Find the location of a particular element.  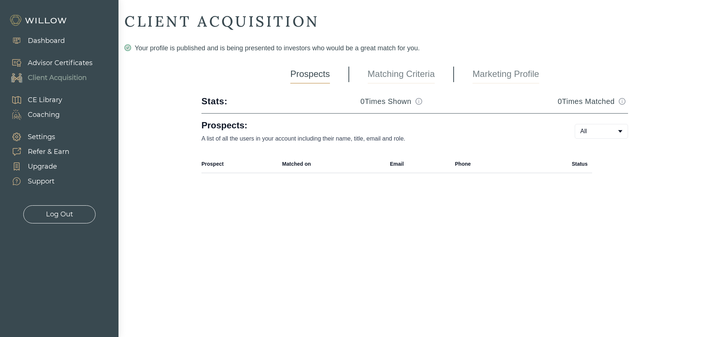

div: Dashboard is located at coordinates (46, 41).